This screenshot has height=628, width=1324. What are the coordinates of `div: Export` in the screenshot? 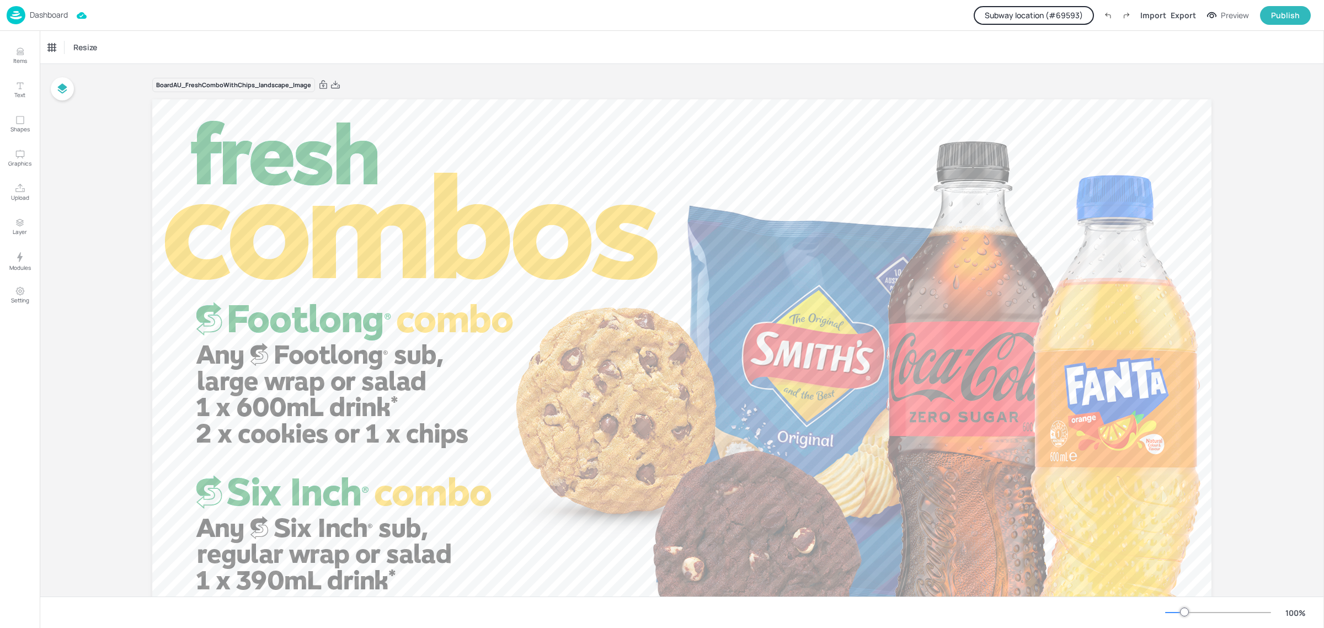 It's located at (1184, 15).